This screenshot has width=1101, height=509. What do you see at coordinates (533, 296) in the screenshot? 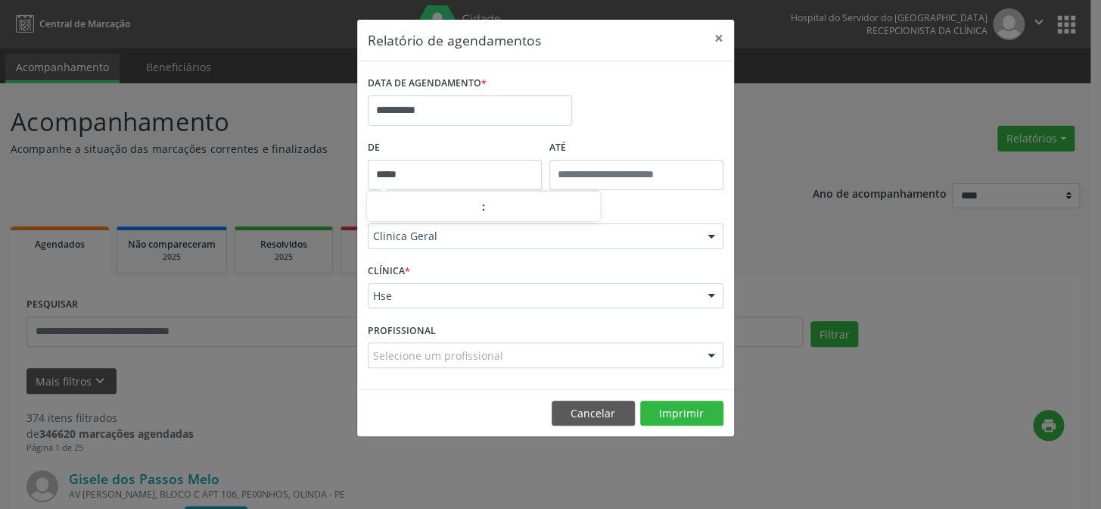
I see `span: Hse` at bounding box center [533, 296].